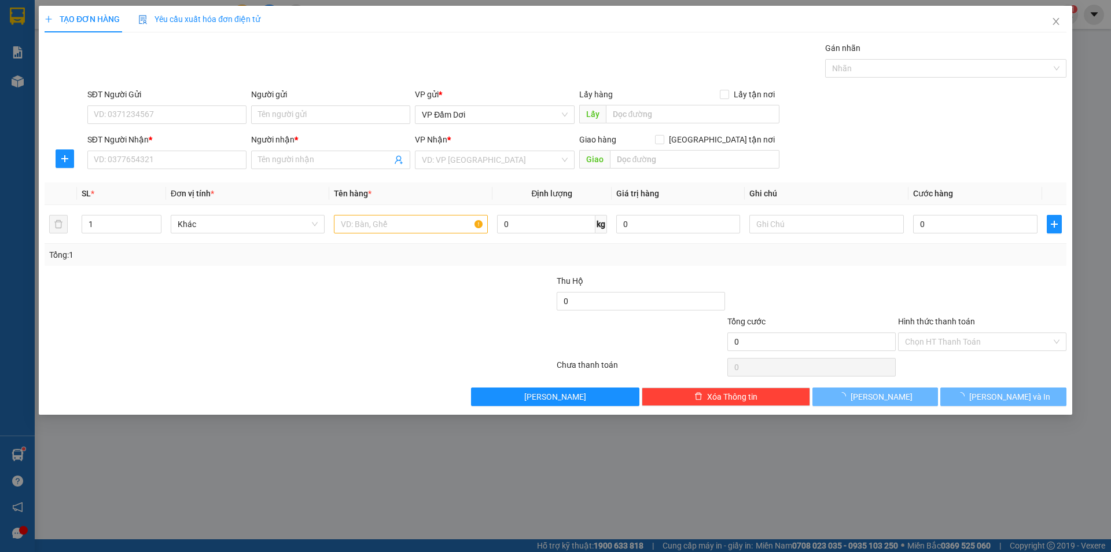 The height and width of the screenshot is (552, 1111). What do you see at coordinates (638, 193) in the screenshot?
I see `span: Giá trị hàng` at bounding box center [638, 193].